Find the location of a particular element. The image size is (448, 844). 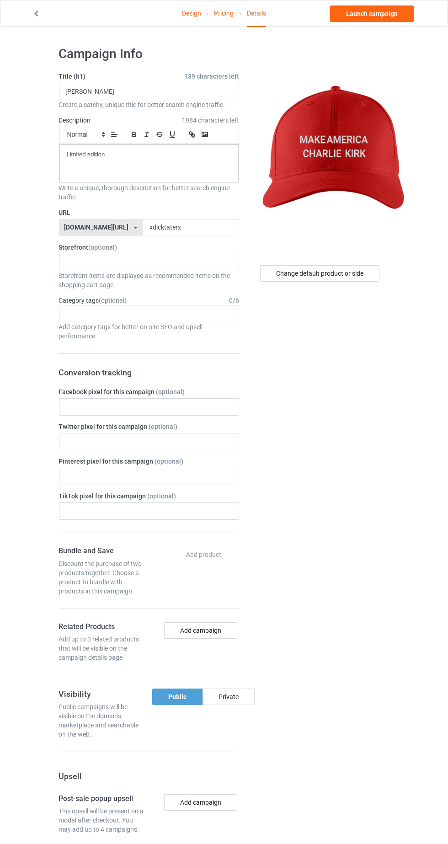

a: Launch campaign is located at coordinates (372, 14).